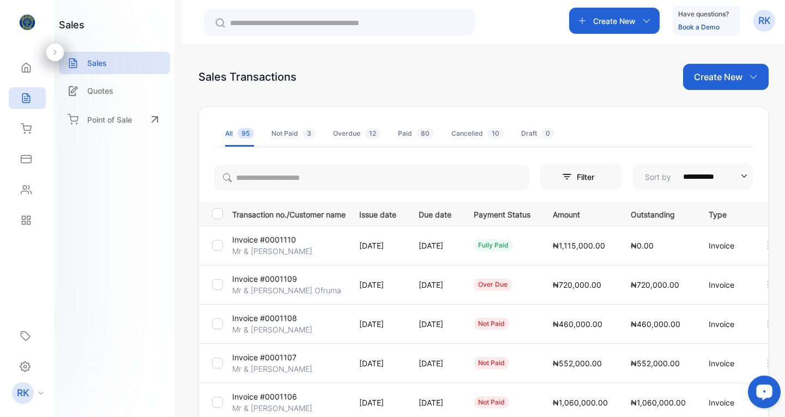 The height and width of the screenshot is (417, 785). I want to click on span: 0, so click(548, 133).